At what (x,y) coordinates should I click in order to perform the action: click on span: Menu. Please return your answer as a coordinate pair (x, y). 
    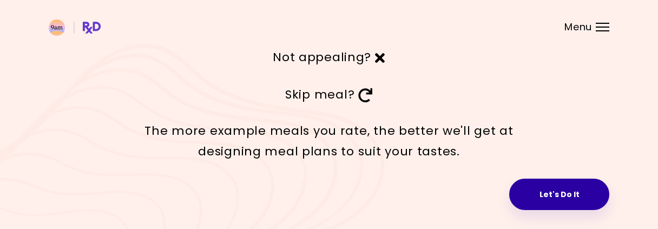
    Looking at the image, I should click on (578, 27).